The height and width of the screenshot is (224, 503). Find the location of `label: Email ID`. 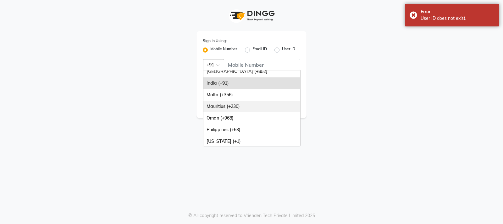

label: Email ID is located at coordinates (260, 50).